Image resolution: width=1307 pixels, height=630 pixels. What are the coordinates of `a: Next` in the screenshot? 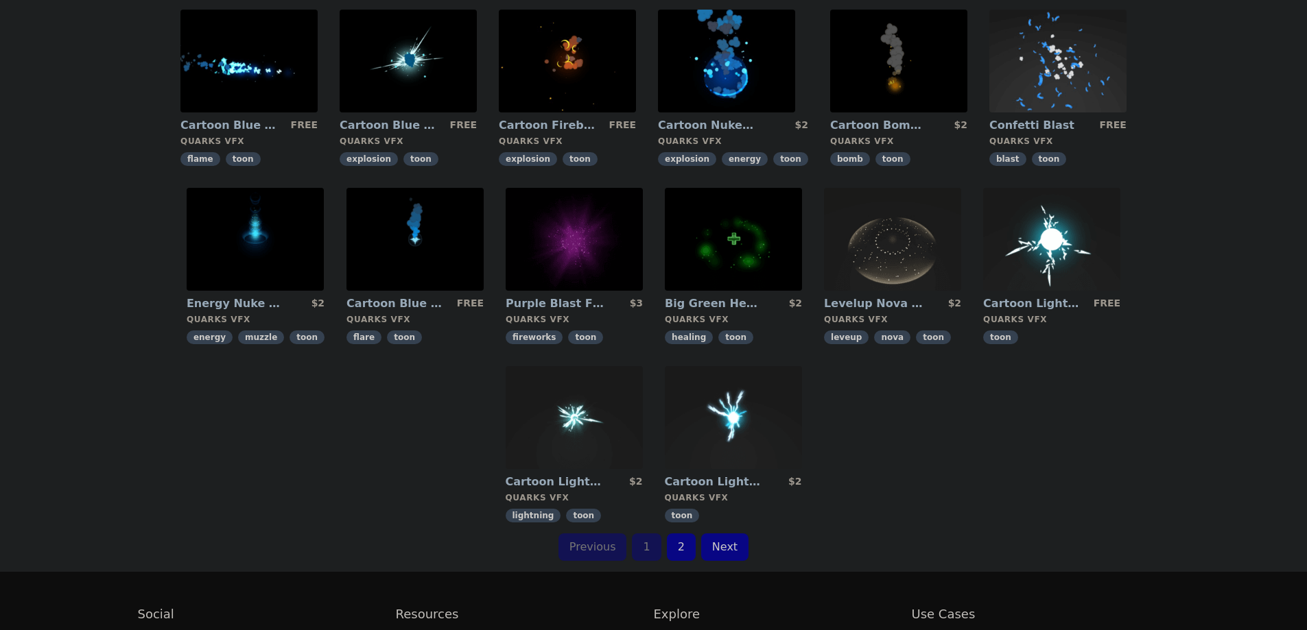 It's located at (724, 547).